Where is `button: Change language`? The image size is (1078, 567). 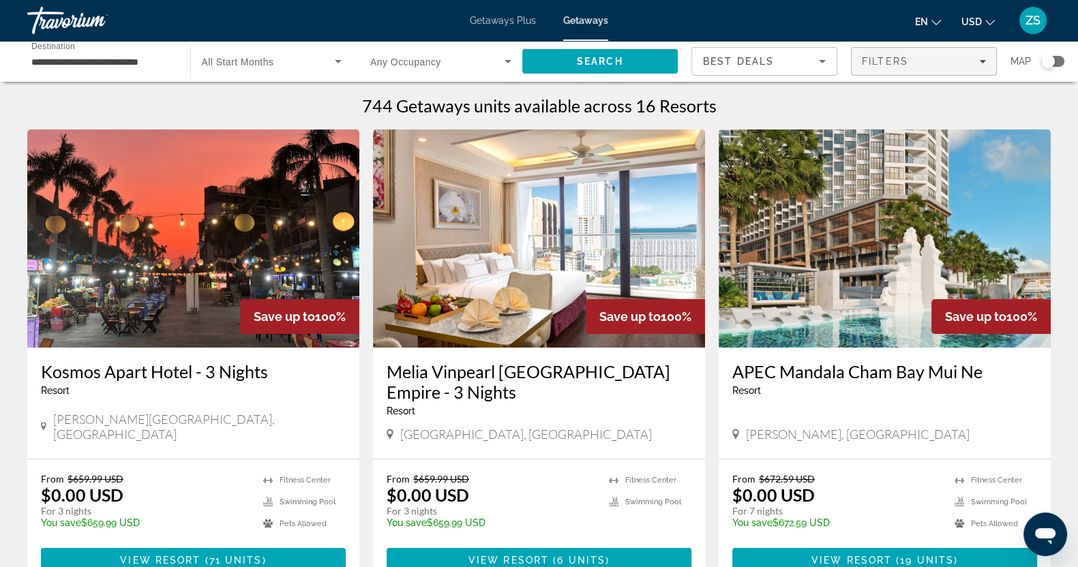
button: Change language is located at coordinates (928, 21).